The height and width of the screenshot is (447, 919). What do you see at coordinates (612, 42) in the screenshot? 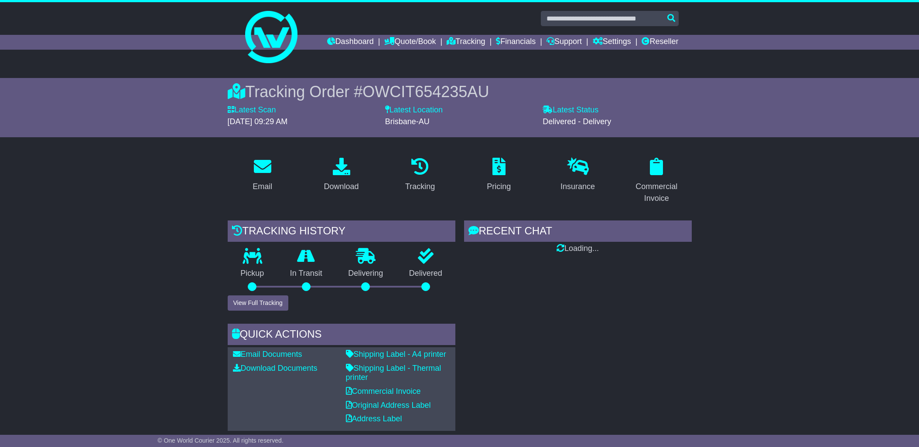
I see `a: Settings` at bounding box center [612, 42].